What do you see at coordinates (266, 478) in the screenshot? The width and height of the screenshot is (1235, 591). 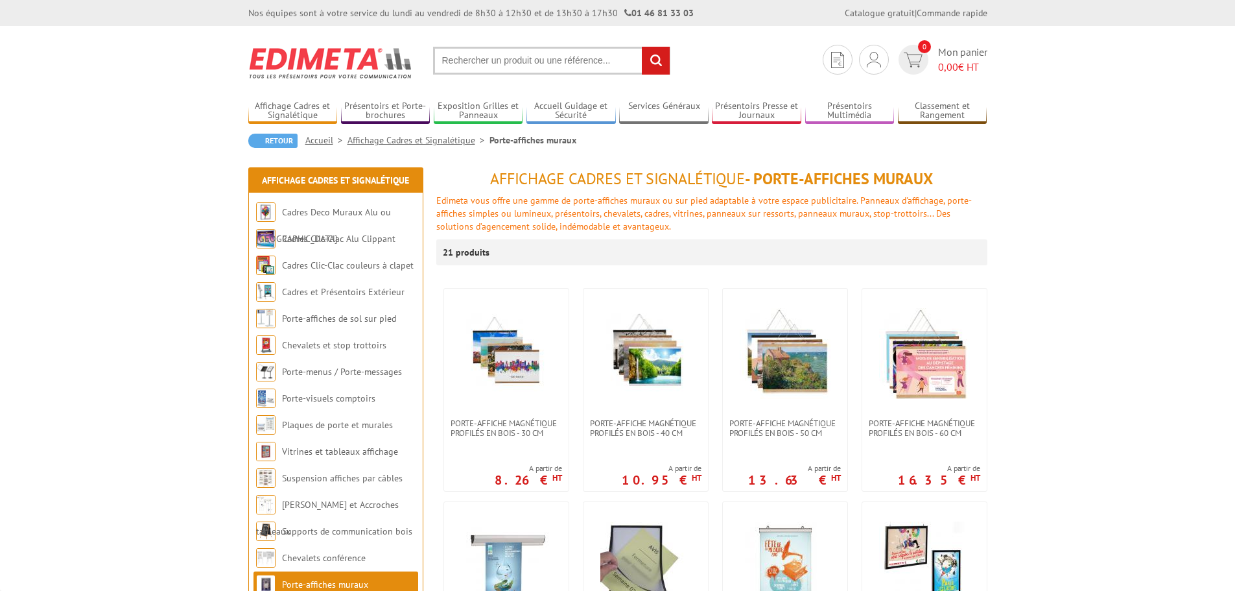 I see `img: Suspension affiches par câbles` at bounding box center [266, 478].